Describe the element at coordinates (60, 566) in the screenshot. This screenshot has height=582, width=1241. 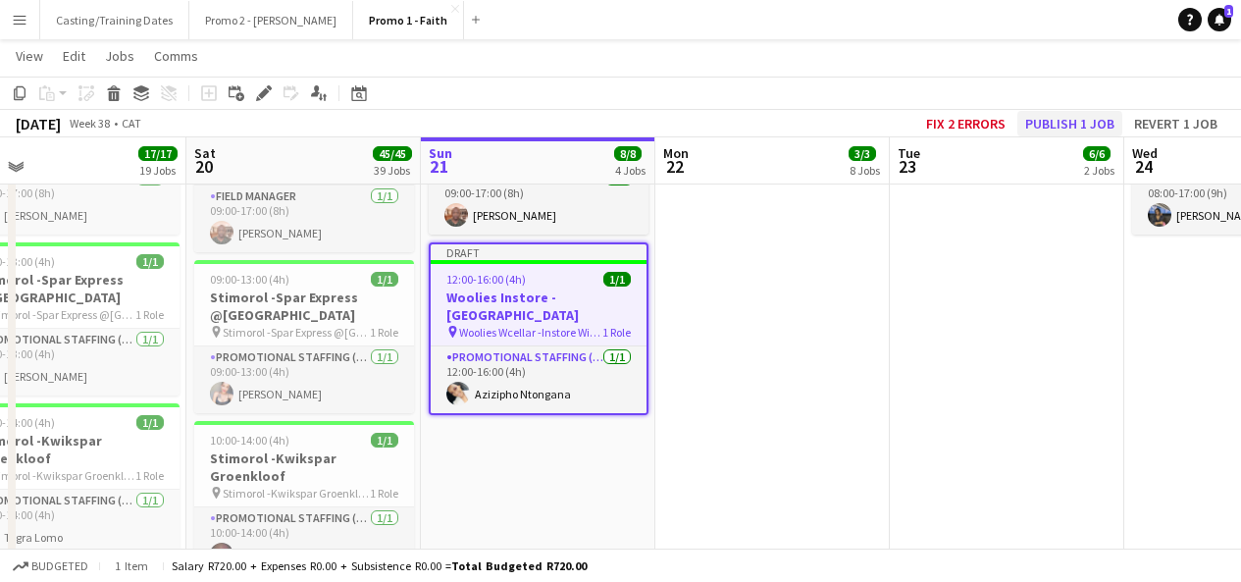
I see `span: Budgeted` at that location.